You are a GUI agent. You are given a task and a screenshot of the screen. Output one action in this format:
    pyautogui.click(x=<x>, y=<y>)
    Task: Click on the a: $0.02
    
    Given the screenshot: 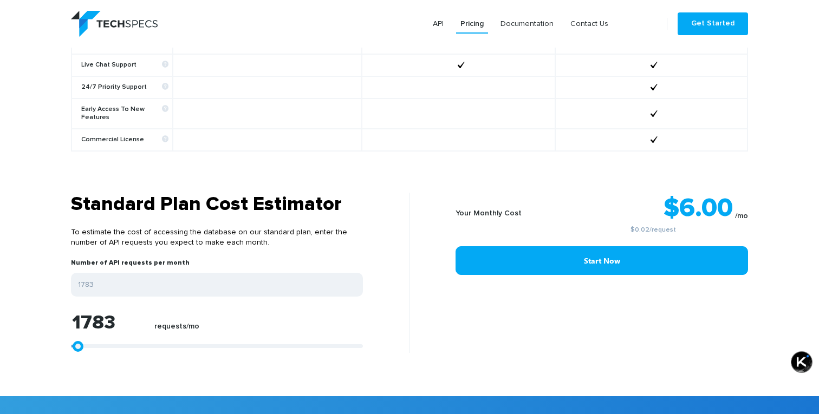 What is the action you would take?
    pyautogui.click(x=640, y=230)
    